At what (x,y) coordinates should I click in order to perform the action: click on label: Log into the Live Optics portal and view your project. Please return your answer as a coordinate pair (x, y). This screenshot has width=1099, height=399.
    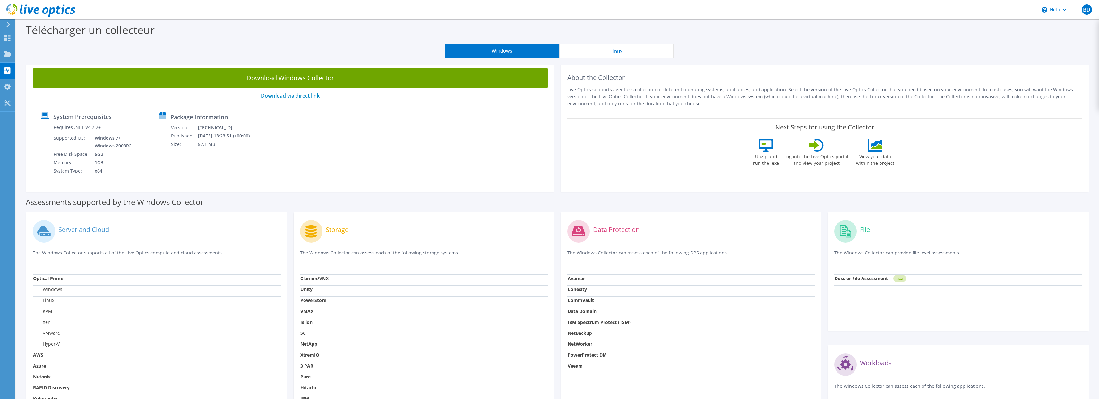
    Looking at the image, I should click on (816, 159).